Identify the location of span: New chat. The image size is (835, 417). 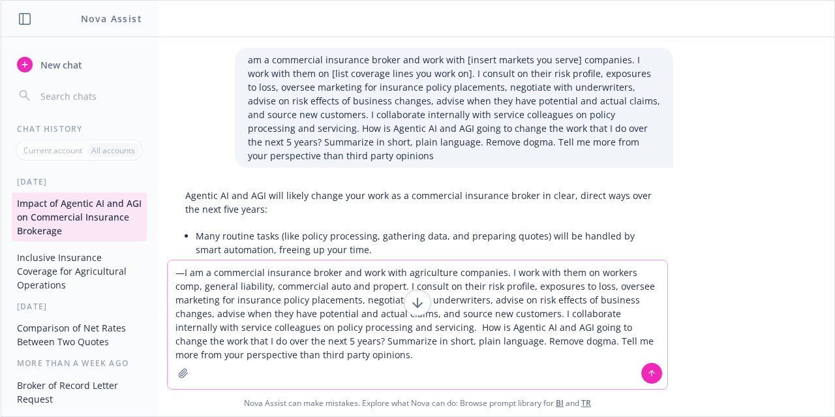
(60, 65).